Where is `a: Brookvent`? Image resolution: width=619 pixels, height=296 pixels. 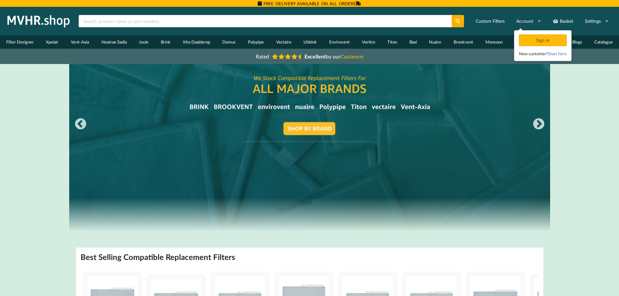
a: Brookvent is located at coordinates (463, 42).